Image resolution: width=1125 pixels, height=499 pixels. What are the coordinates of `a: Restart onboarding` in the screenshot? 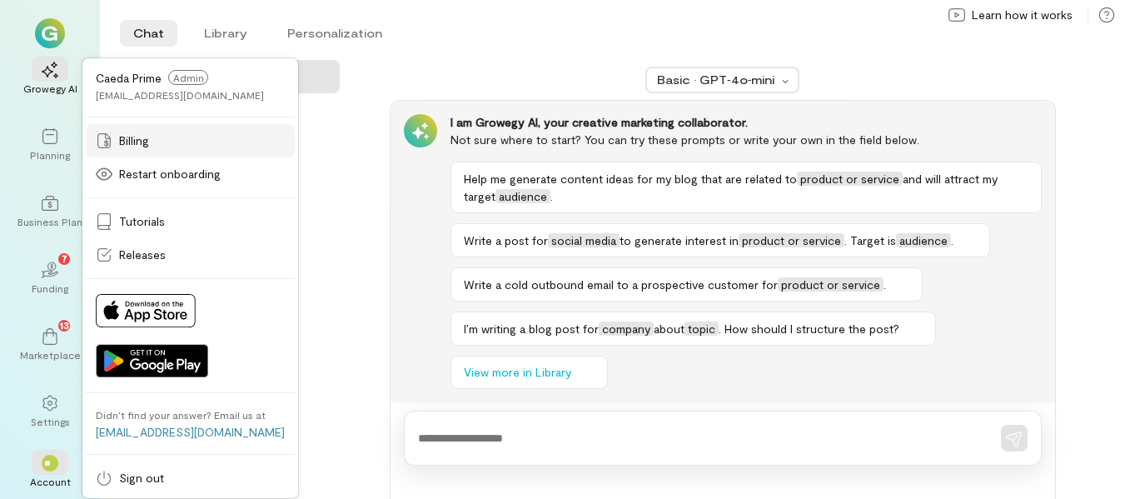 It's located at (190, 174).